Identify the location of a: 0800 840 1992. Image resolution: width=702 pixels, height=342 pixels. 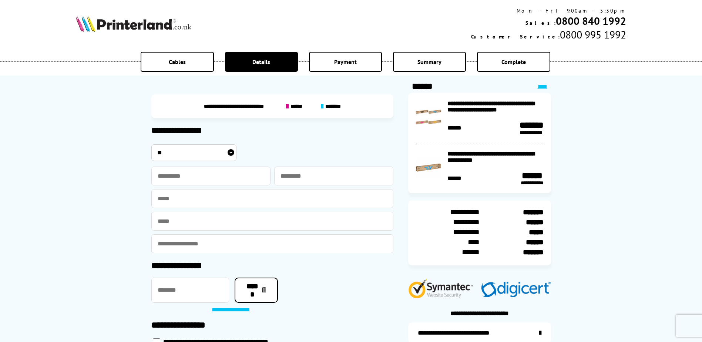
(591, 21).